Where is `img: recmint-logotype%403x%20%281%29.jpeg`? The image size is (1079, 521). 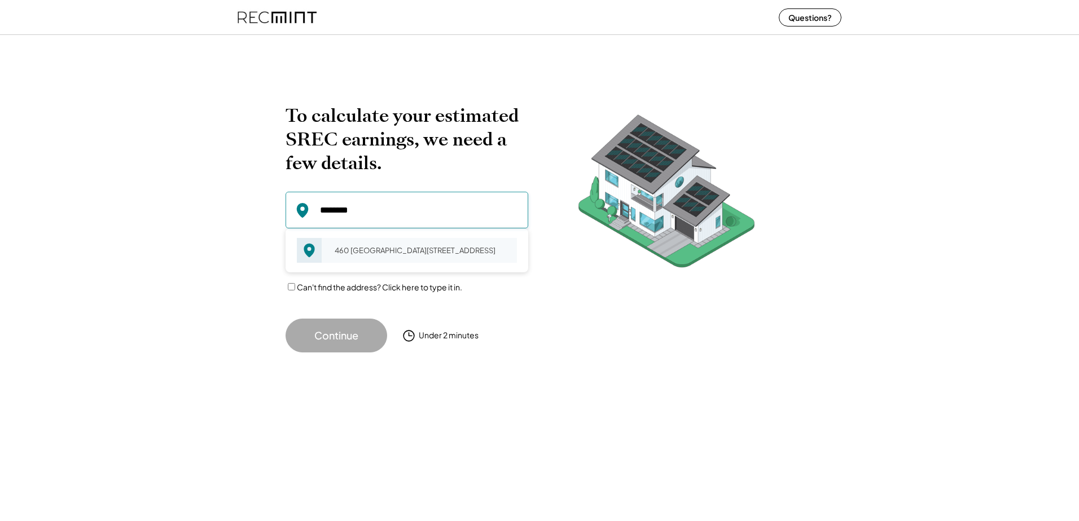 img: recmint-logotype%403x%20%281%29.jpeg is located at coordinates (277, 17).